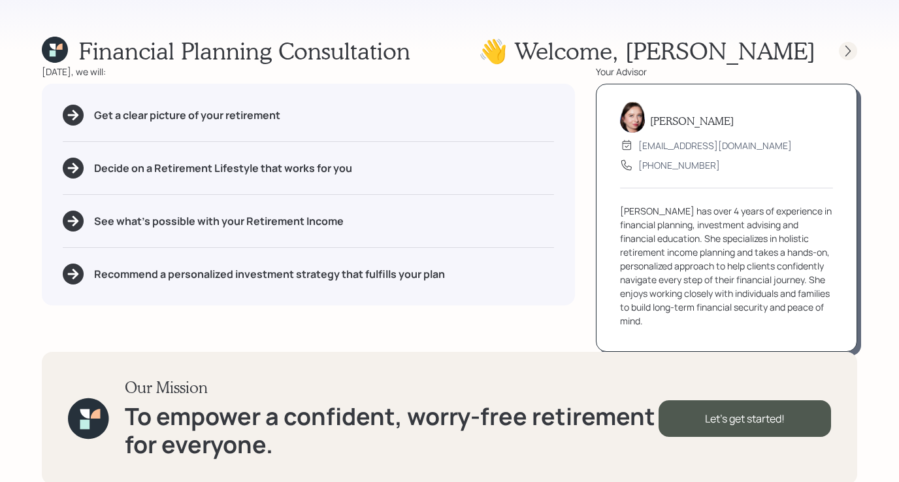  What do you see at coordinates (727, 71) in the screenshot?
I see `div: Your Advisor` at bounding box center [727, 71].